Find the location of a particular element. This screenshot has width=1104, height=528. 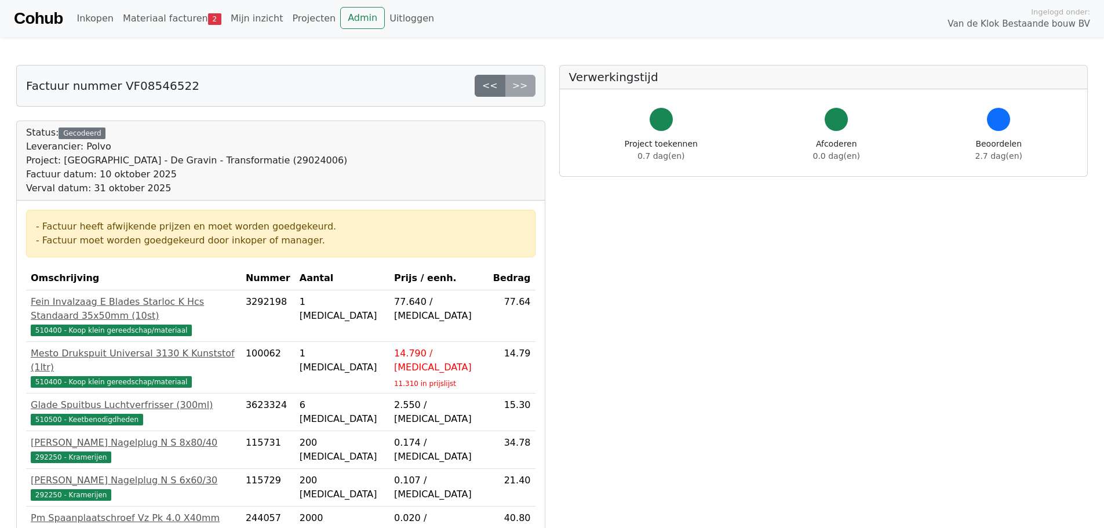

td: 77.64 is located at coordinates (512, 316).